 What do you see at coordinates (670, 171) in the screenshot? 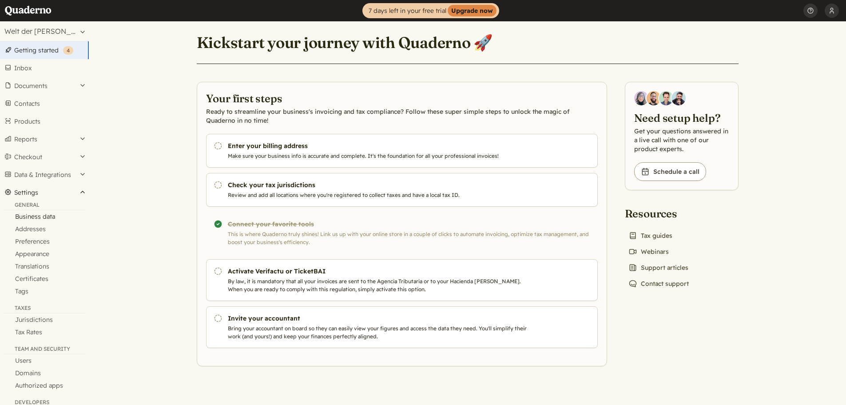
I see `a: Schedule a call` at bounding box center [670, 171].